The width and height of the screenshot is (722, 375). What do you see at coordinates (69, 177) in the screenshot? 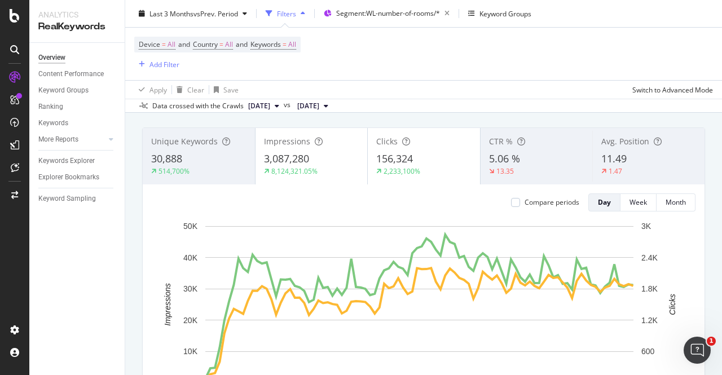
I see `div: Explorer Bookmarks` at bounding box center [69, 177].